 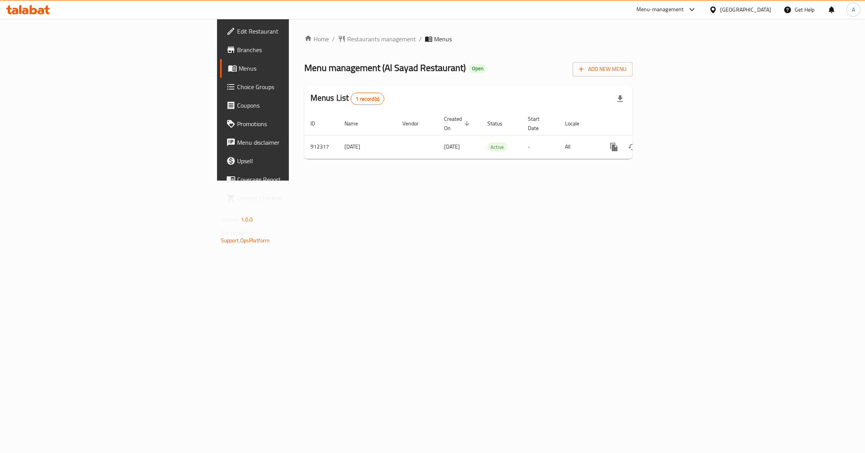 What do you see at coordinates (458, 124) in the screenshot?
I see `span: Created On` at bounding box center [458, 124].